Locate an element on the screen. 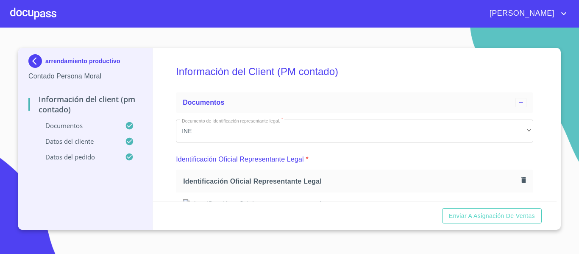  h5: Información del Client (PM contado) is located at coordinates (354, 72).